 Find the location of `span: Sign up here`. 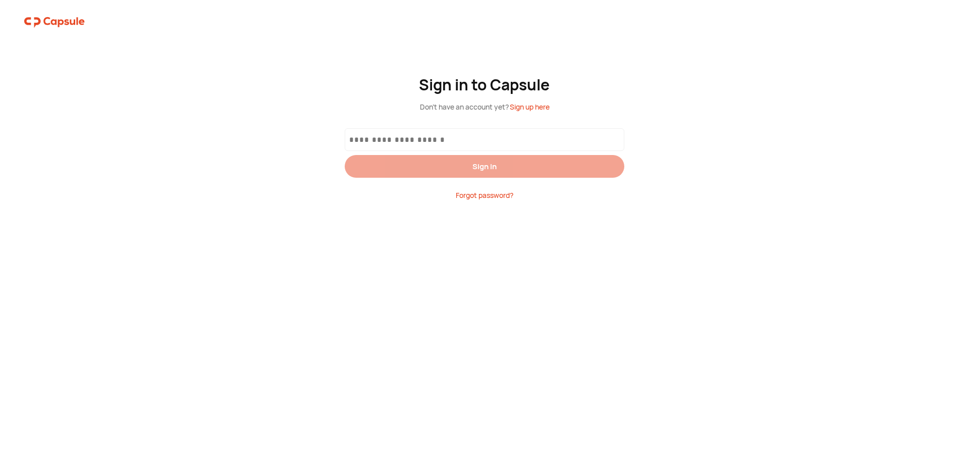

span: Sign up here is located at coordinates (529, 106).